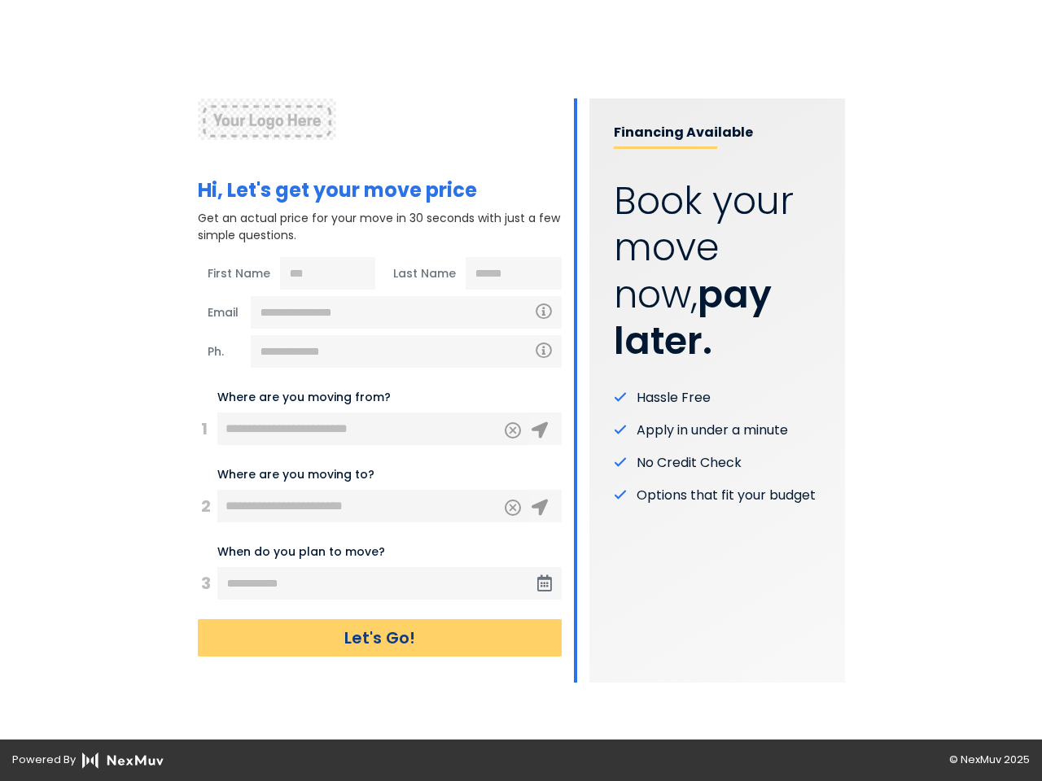 The image size is (1042, 781). What do you see at coordinates (224, 352) in the screenshot?
I see `span: Ph.` at bounding box center [224, 352].